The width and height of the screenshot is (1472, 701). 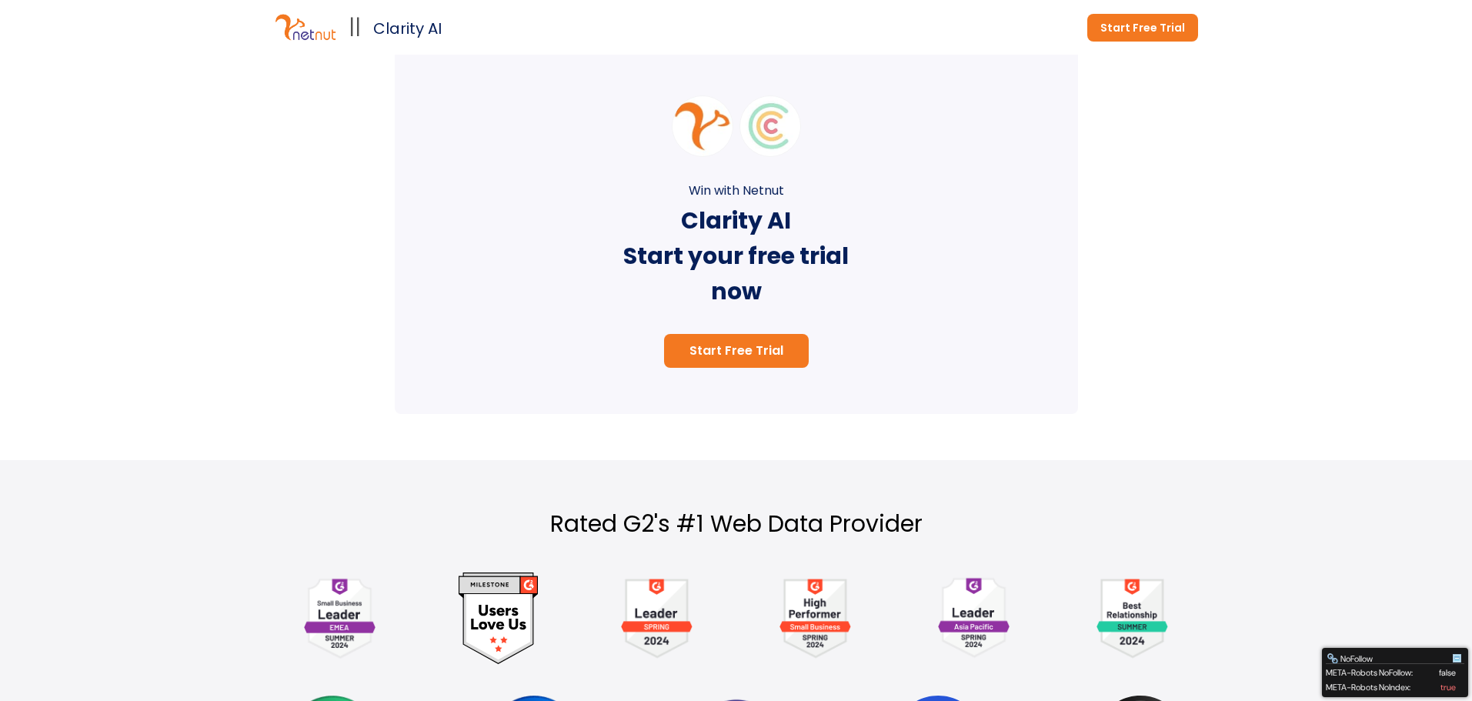 I want to click on div: META-Robots NoFollow:, so click(x=1395, y=671).